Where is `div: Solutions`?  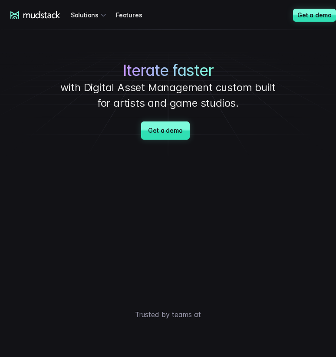 div: Solutions is located at coordinates (90, 15).